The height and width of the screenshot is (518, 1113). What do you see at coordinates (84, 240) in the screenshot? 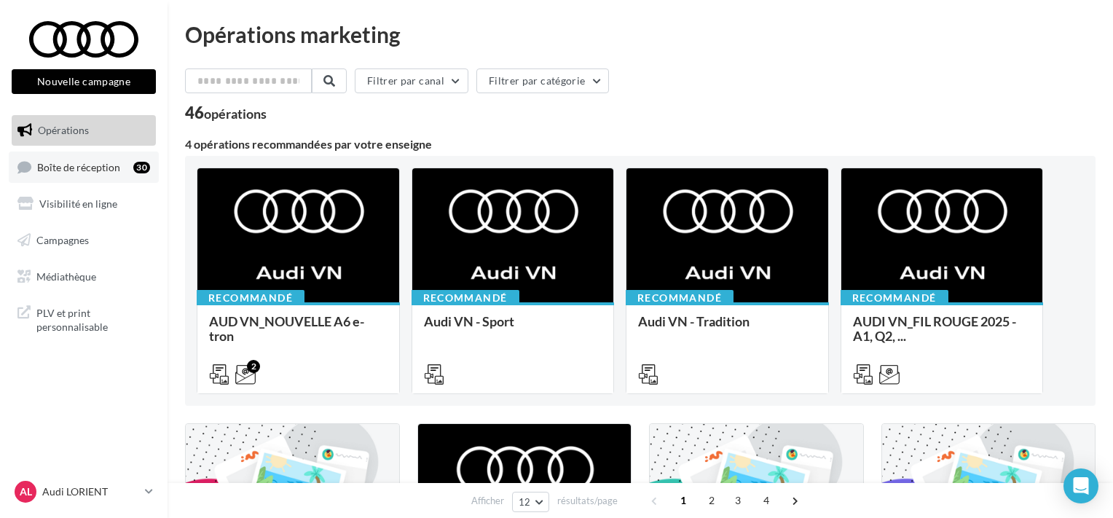
I see `a: Campagnes` at bounding box center [84, 240].